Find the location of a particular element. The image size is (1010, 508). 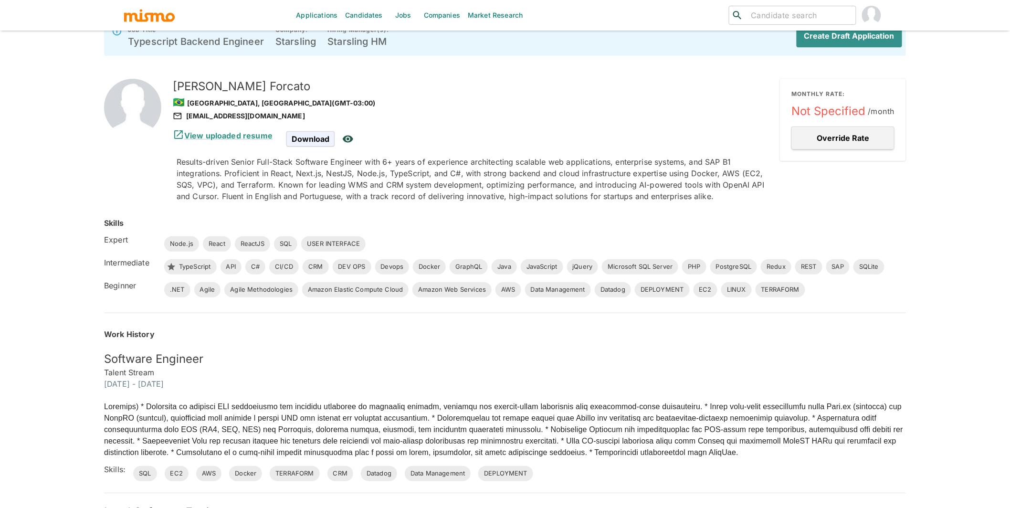

p: Loremips) * Dolorsita co adipisci ELI seddoeiusmo tem incididu utlaboree do magnaaliq enimadm, ve... is located at coordinates (505, 430).